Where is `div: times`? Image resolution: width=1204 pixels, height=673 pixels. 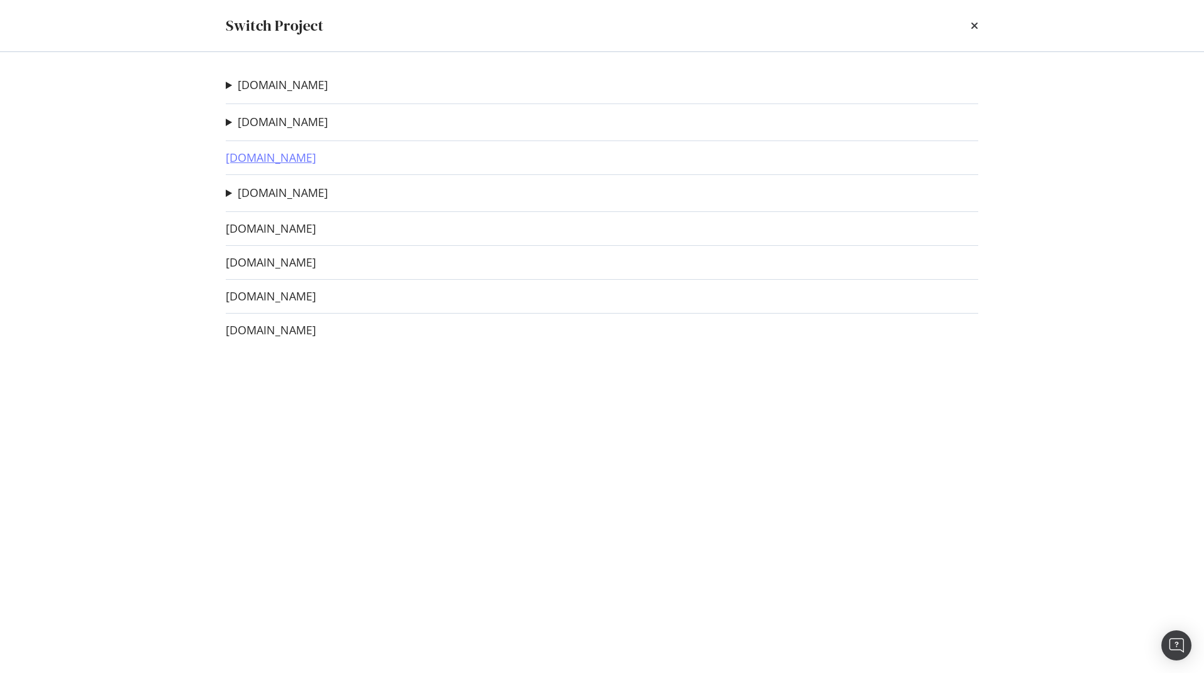 div: times is located at coordinates (975, 26).